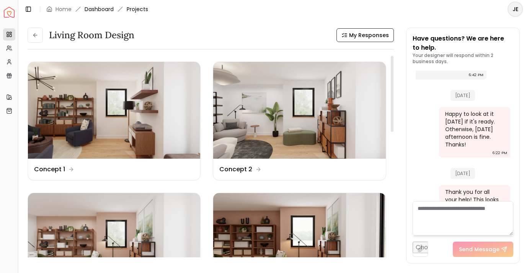  I want to click on span: My Responses, so click(369, 35).